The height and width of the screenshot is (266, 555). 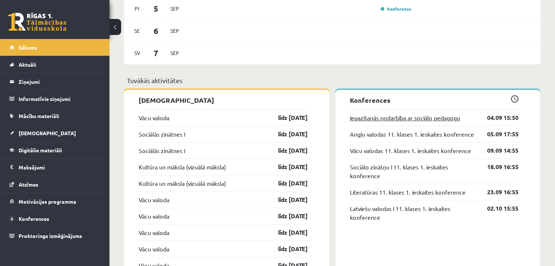 What do you see at coordinates (50, 236) in the screenshot?
I see `span: Proktoringa izmēģinājums` at bounding box center [50, 236].